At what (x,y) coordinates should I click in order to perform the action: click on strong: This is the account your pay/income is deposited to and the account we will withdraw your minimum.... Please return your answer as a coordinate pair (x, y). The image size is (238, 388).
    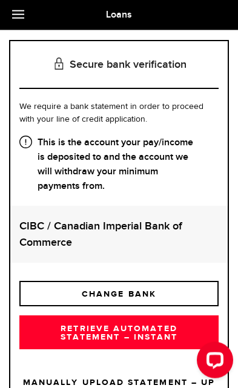
    Looking at the image, I should click on (119, 165).